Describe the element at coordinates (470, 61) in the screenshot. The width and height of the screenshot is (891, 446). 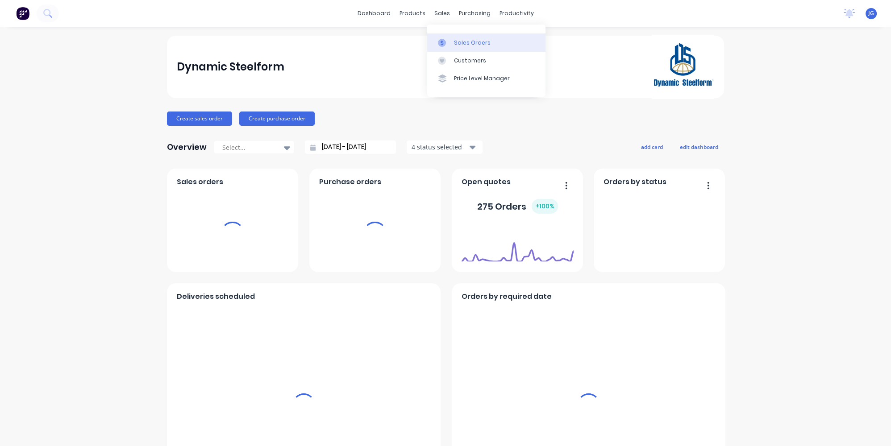
I see `div: Customers` at that location.